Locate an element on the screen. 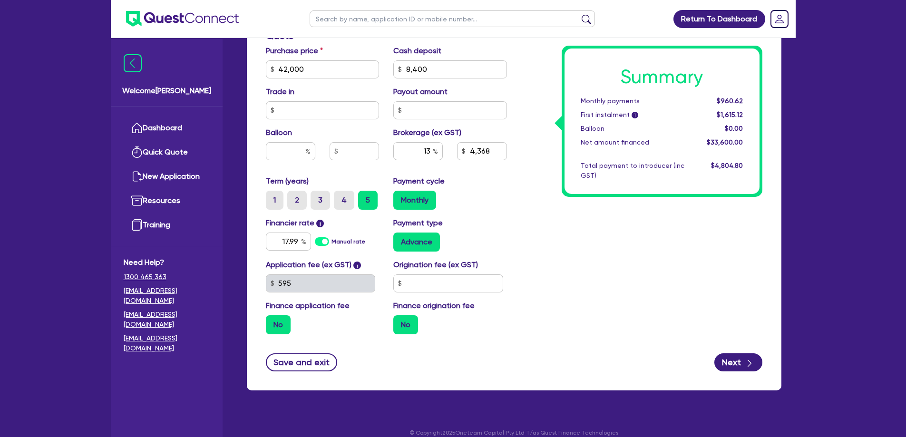 Image resolution: width=906 pixels, height=437 pixels. img: training is located at coordinates (137, 225).